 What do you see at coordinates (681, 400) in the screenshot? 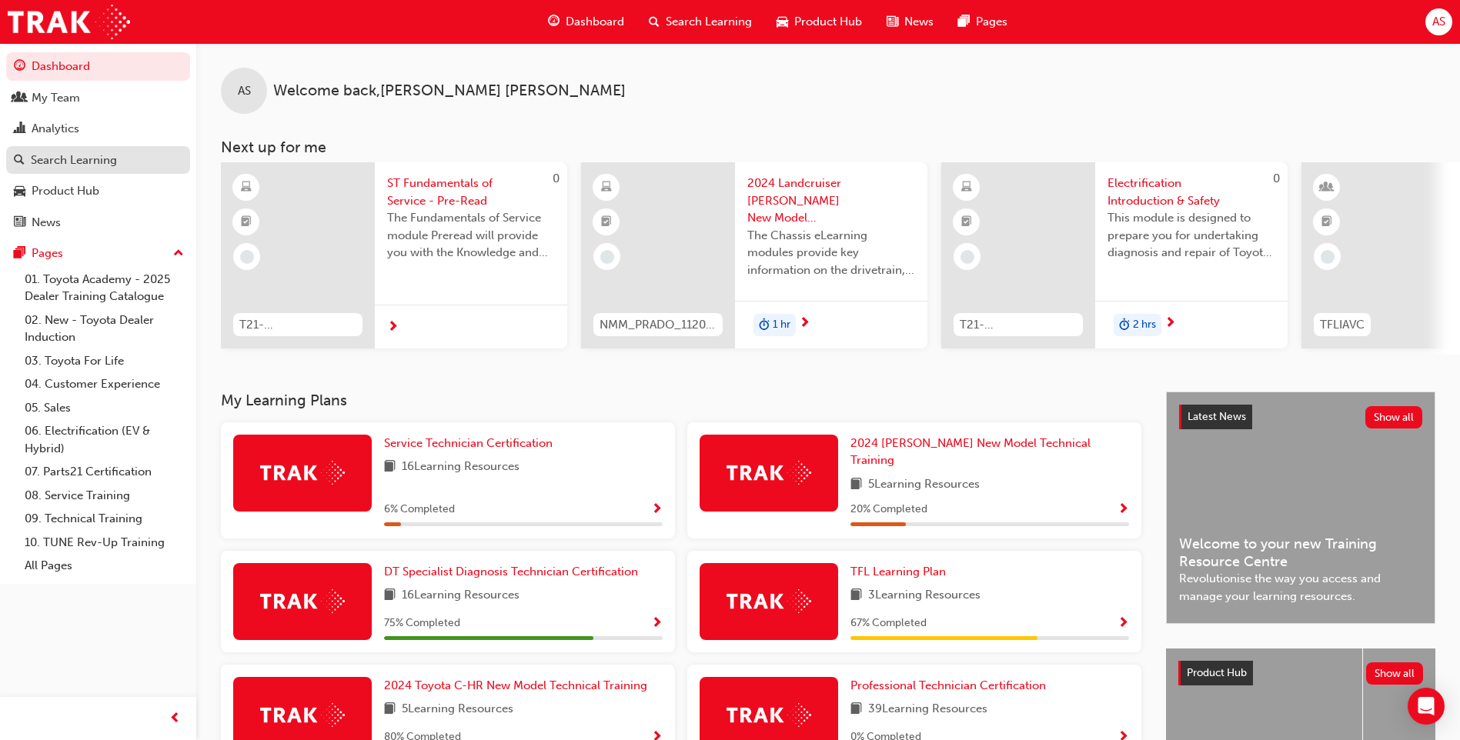
I see `h3: My Learning Plans` at bounding box center [681, 400].